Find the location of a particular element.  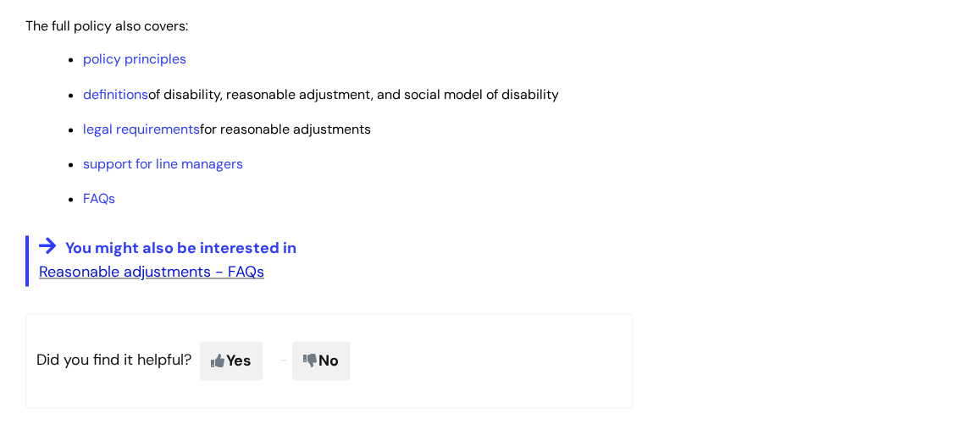

p: Did you find it helpful? is located at coordinates (329, 361).